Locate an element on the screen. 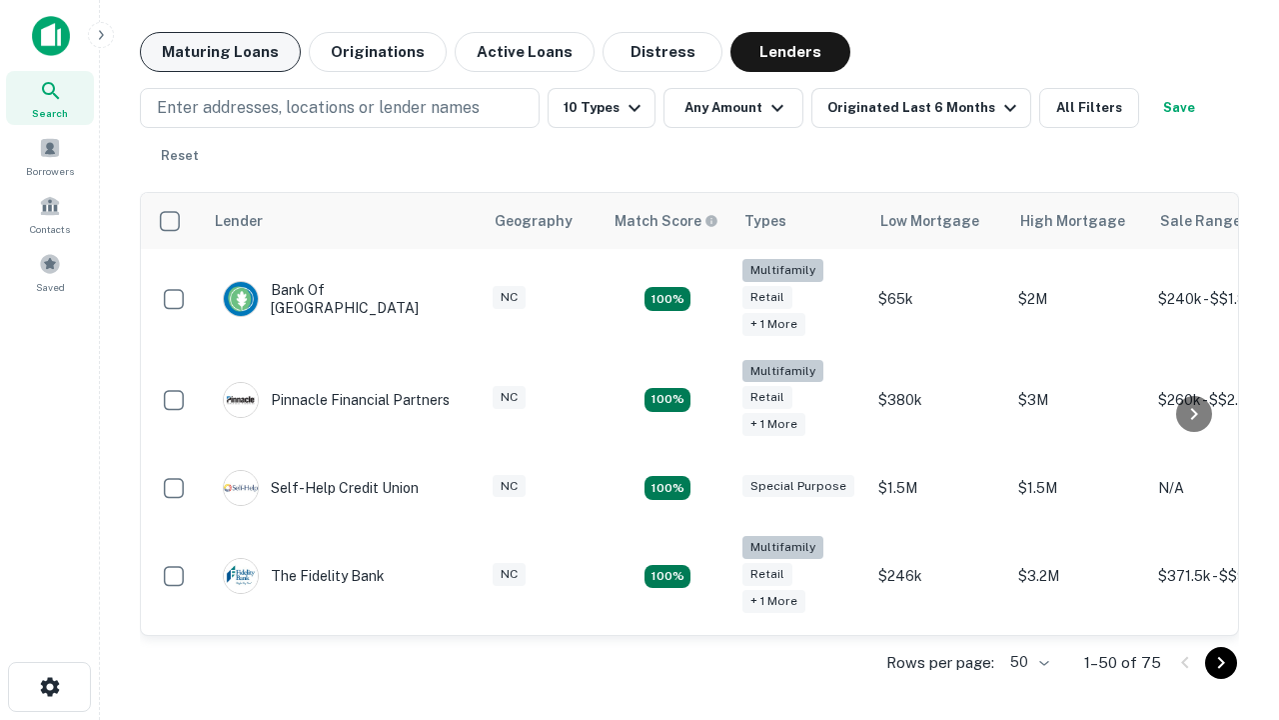 The height and width of the screenshot is (720, 1279). div: Self-help Credit Union is located at coordinates (321, 488).